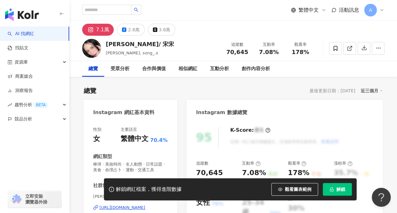 Image resolution: width=397 pixels, height=213 pixels. What do you see at coordinates (120, 69) in the screenshot?
I see `div: 受眾分析` at bounding box center [120, 69].